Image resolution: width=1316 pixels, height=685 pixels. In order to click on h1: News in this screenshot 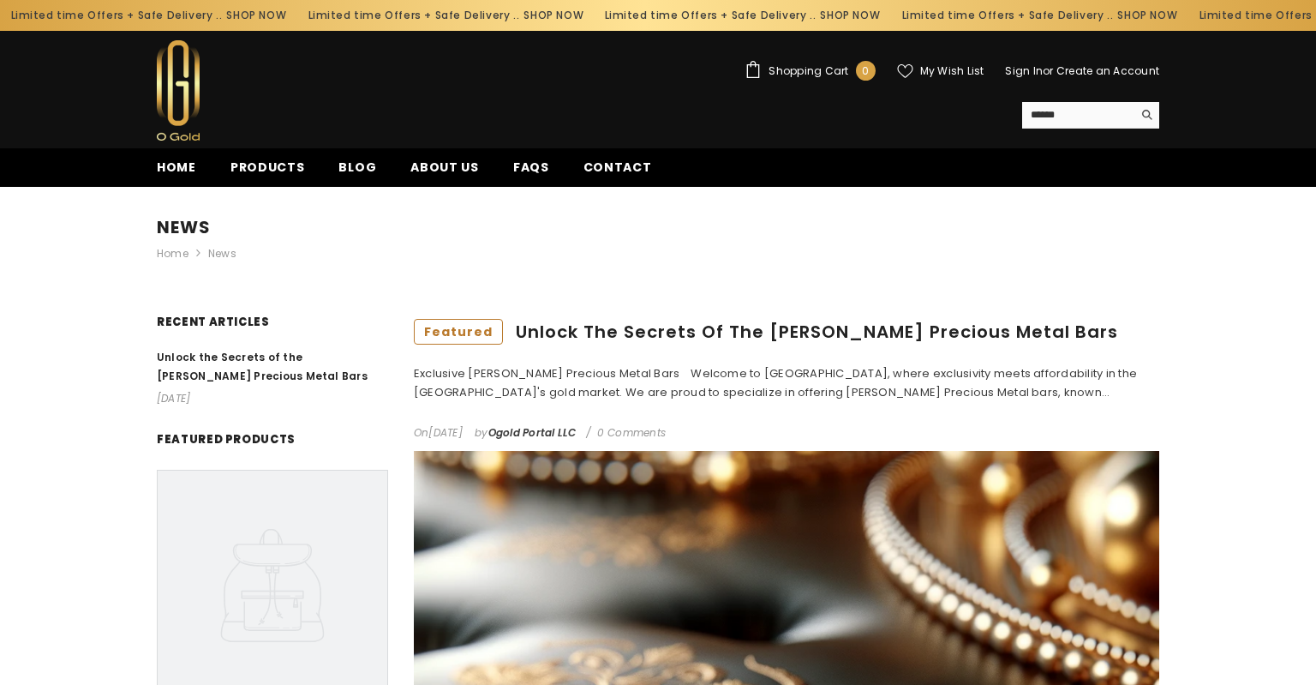, I will do `click(658, 215)`.